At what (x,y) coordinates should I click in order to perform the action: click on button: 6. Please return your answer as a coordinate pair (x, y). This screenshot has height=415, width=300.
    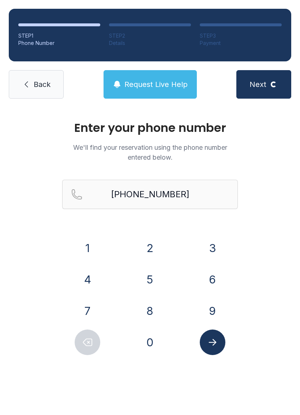
    Looking at the image, I should click on (212, 279).